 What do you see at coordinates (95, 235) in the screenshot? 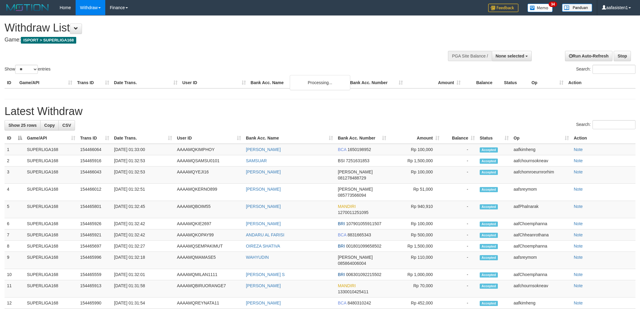
I see `td: 154465921` at bounding box center [95, 235].